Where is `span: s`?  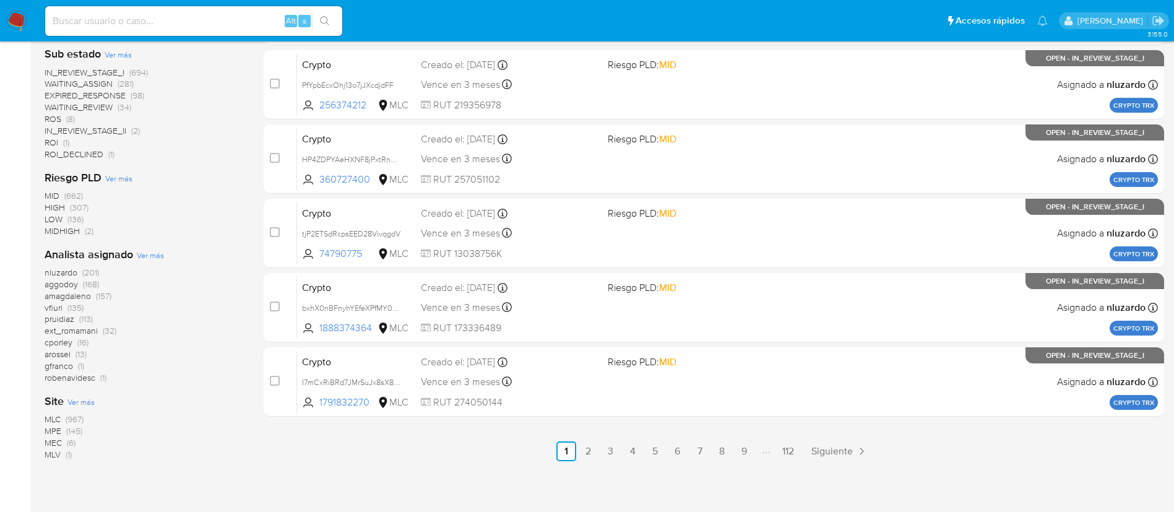
span: s is located at coordinates (304, 20).